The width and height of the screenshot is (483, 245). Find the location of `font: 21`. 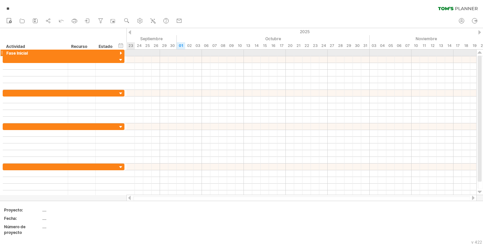

font: 21 is located at coordinates (299, 46).